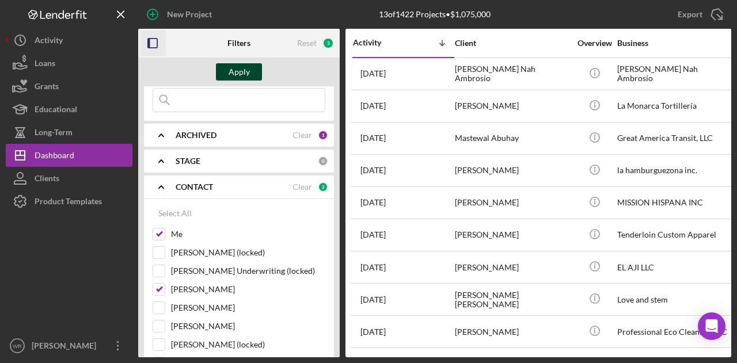  I want to click on button: Select All, so click(175, 214).